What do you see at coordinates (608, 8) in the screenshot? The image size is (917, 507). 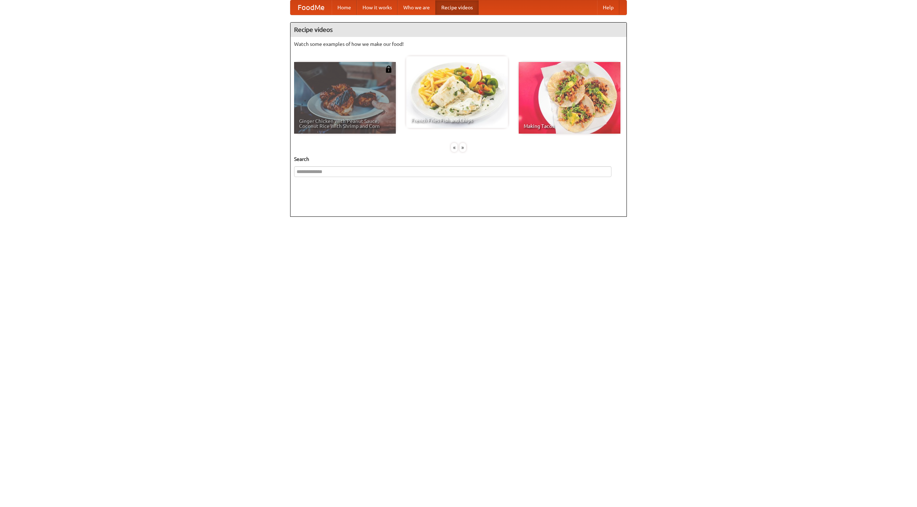 I see `a: Help` at bounding box center [608, 8].